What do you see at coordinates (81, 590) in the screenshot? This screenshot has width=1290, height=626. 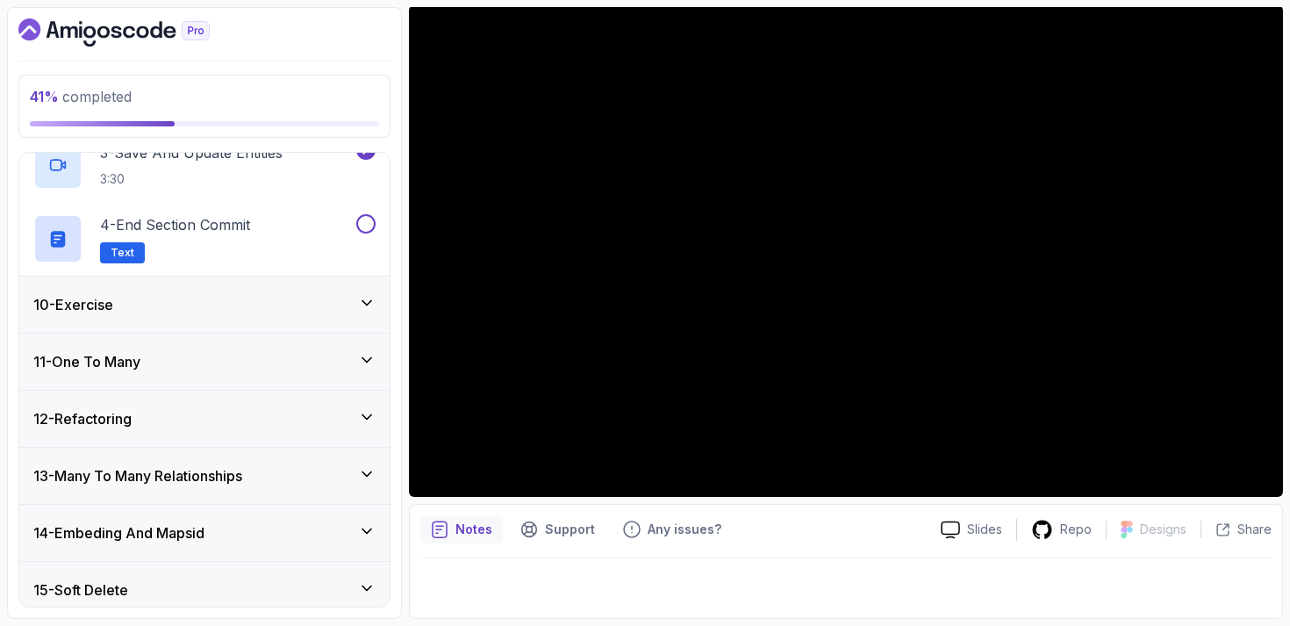 I see `h3: 15 - Soft Delete` at bounding box center [81, 590].